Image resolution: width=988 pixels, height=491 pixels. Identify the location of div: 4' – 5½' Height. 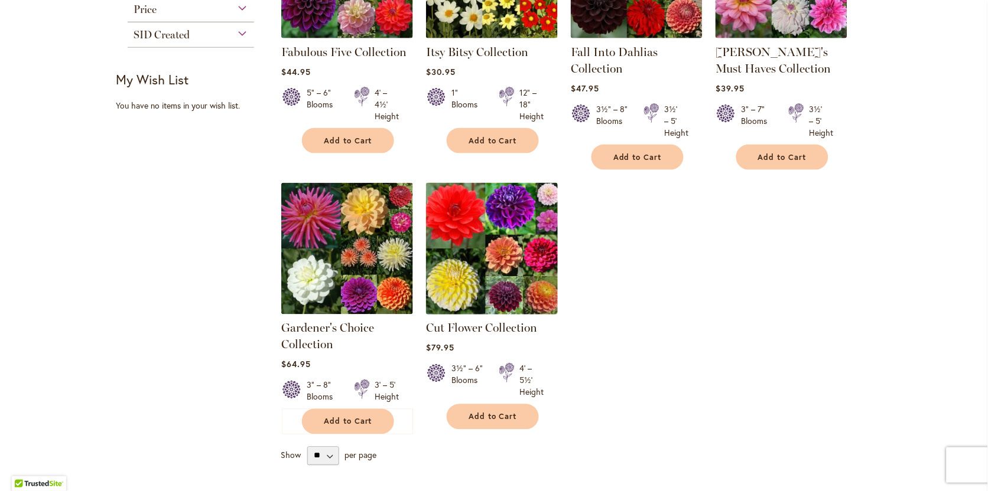
(531, 381).